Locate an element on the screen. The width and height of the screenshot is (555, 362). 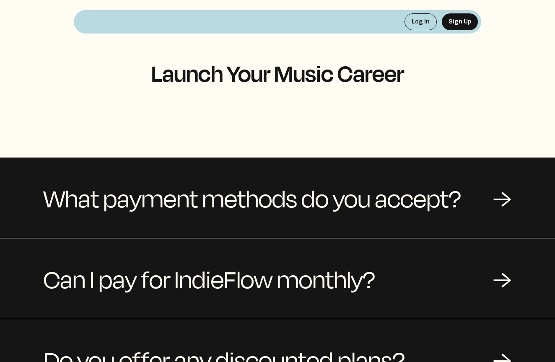
span: Can I pay for IndieFlow monthly? is located at coordinates (209, 279).